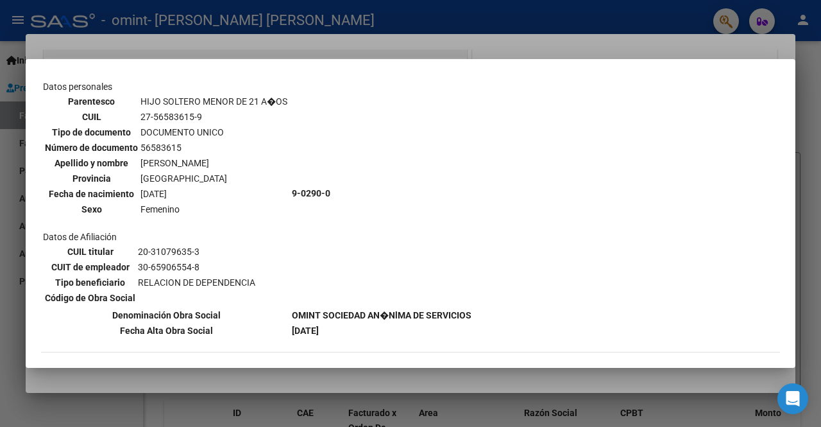 This screenshot has width=821, height=427. I want to click on td: HIJO SOLTERO MENOR DE 21 A�OS, so click(214, 101).